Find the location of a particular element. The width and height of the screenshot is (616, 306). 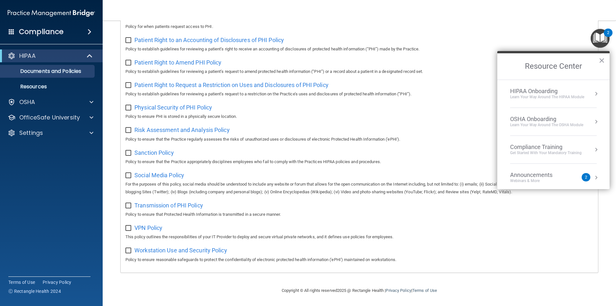

div: Webinars & More is located at coordinates (538, 181).